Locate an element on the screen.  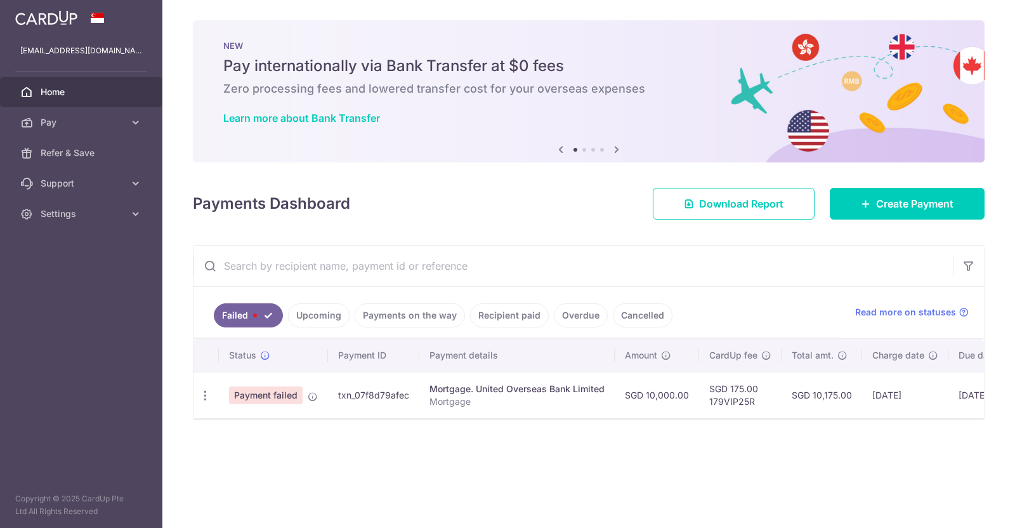
a: Payments on the way is located at coordinates (410, 315).